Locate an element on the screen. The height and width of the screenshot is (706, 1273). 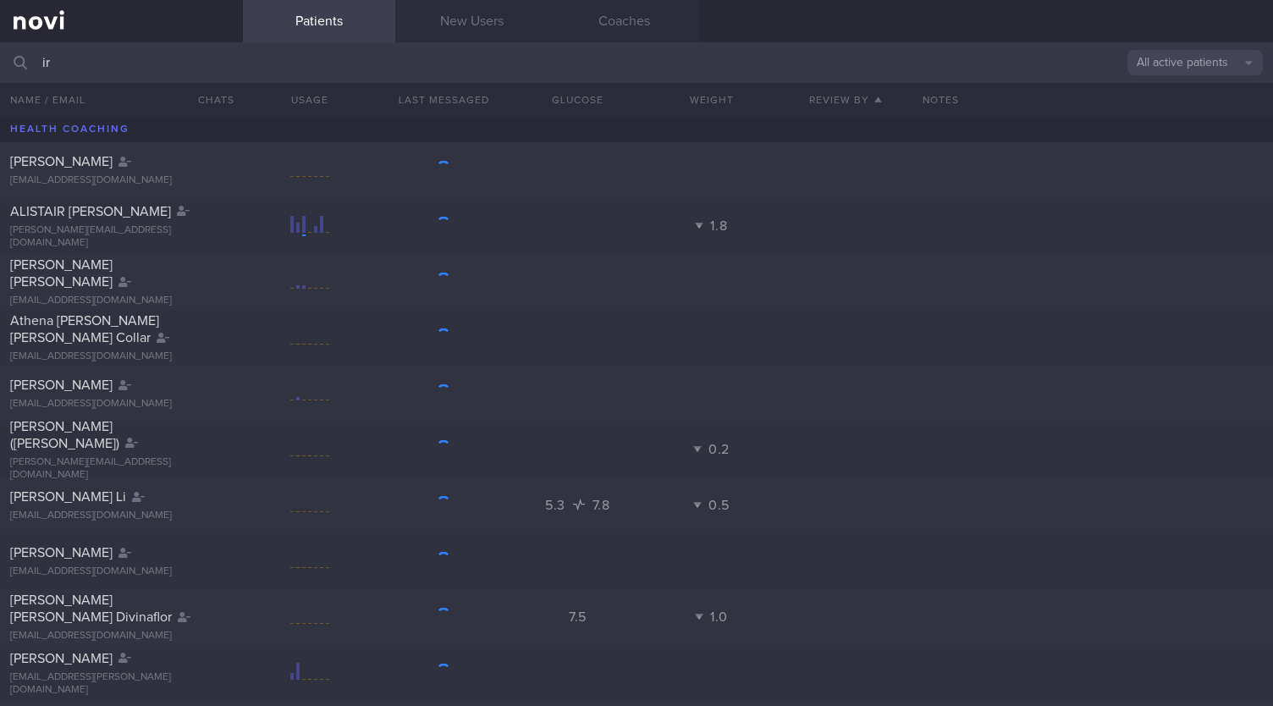
button: Glucose is located at coordinates (577, 100).